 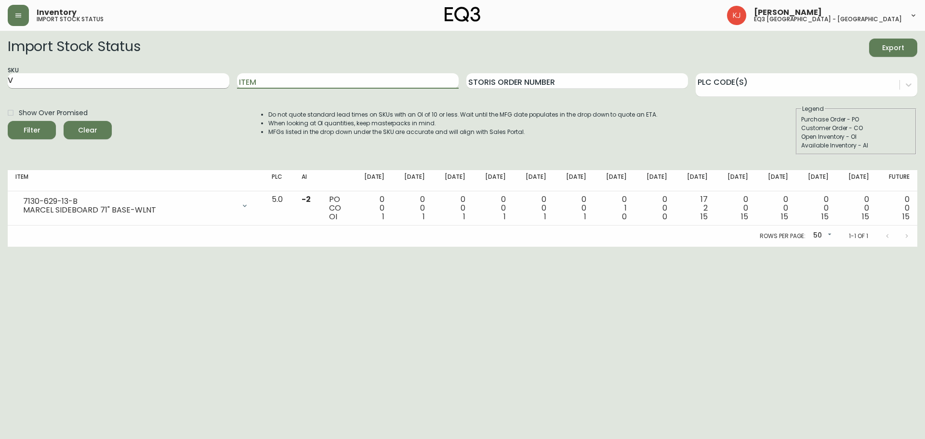 I want to click on div: 7130-629-13-B, so click(x=129, y=201).